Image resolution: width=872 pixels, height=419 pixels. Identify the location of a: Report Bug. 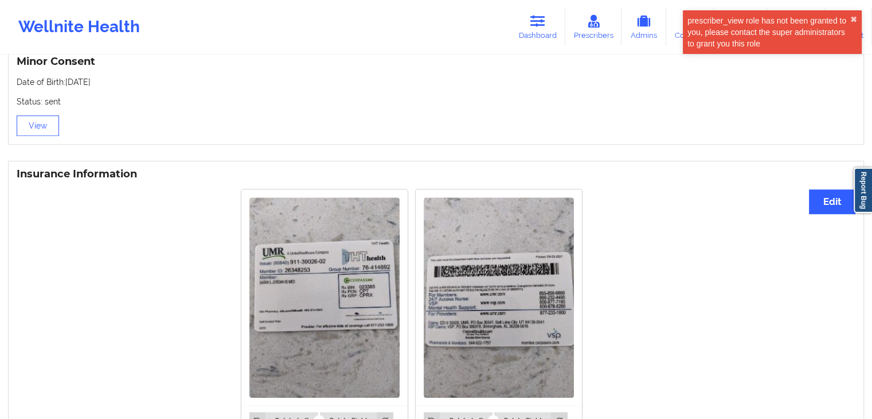
(863, 190).